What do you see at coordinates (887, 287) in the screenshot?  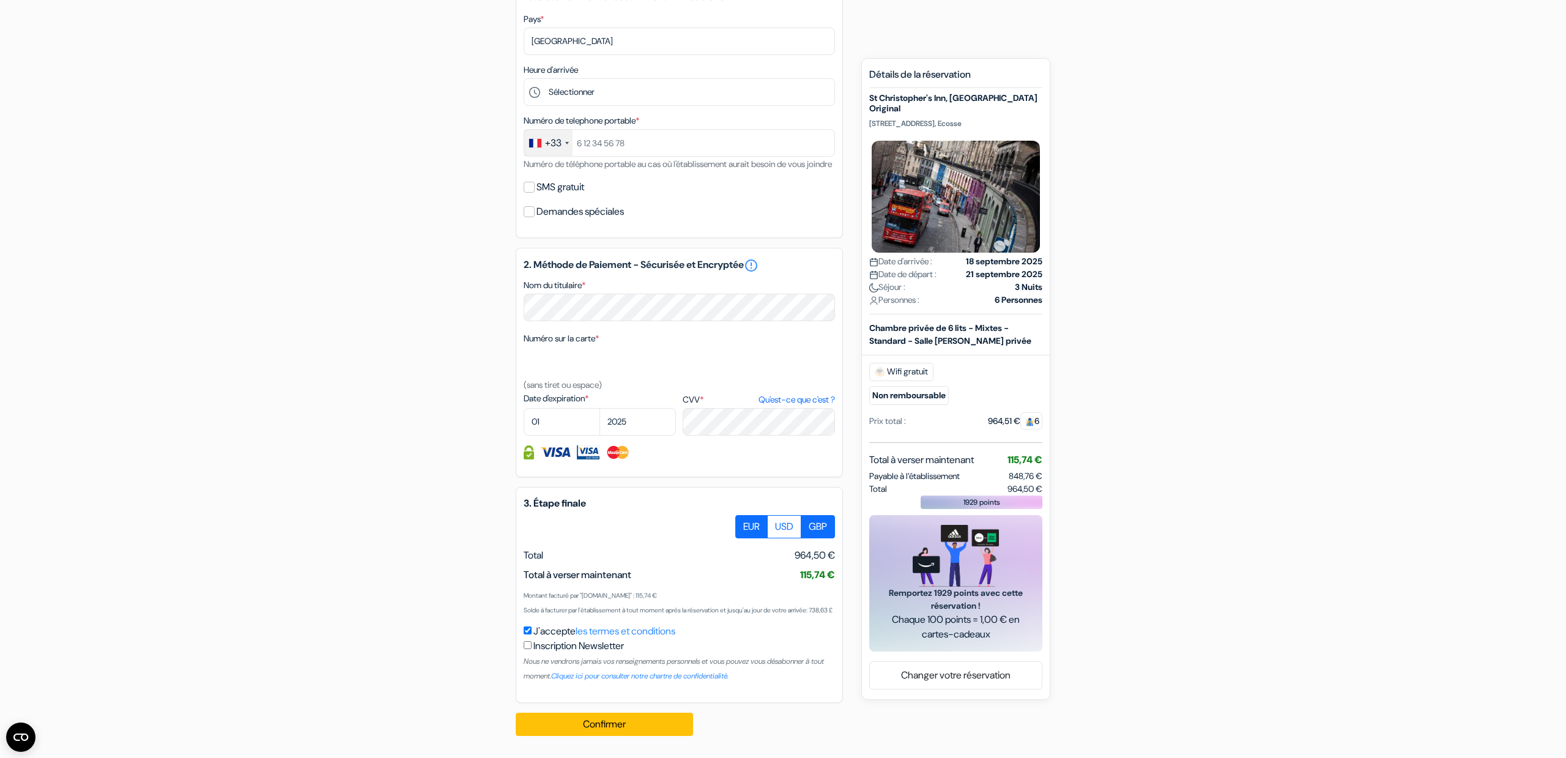 I see `span: Séjour :` at bounding box center [887, 287].